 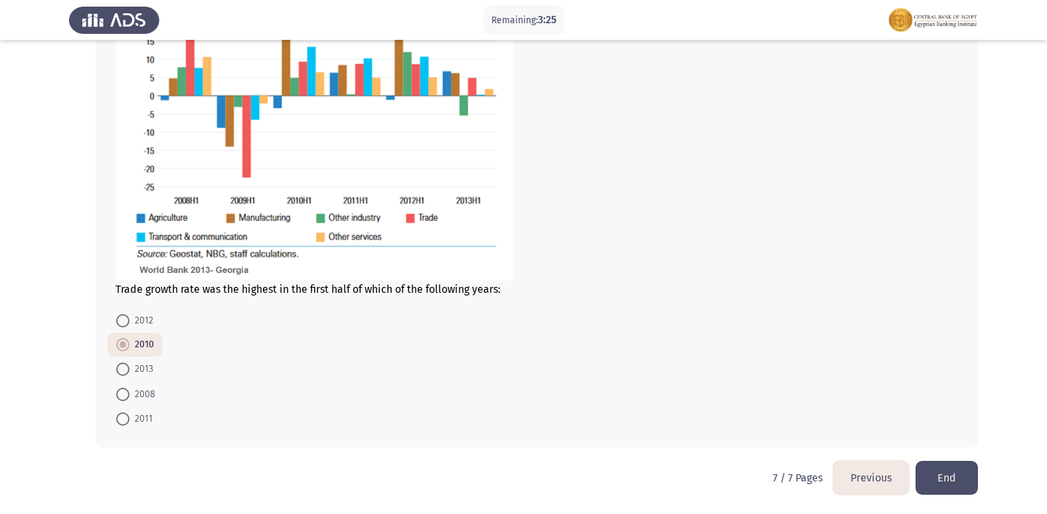 What do you see at coordinates (797, 477) in the screenshot?
I see `p: 7 / 7 Pages` at bounding box center [797, 477].